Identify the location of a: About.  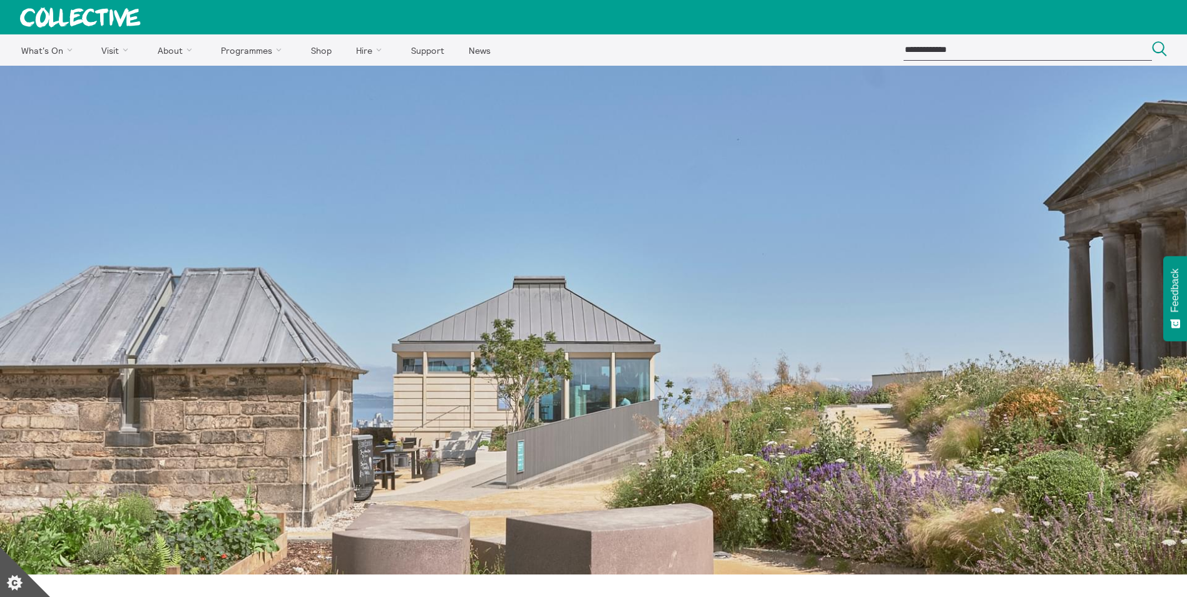
(177, 50).